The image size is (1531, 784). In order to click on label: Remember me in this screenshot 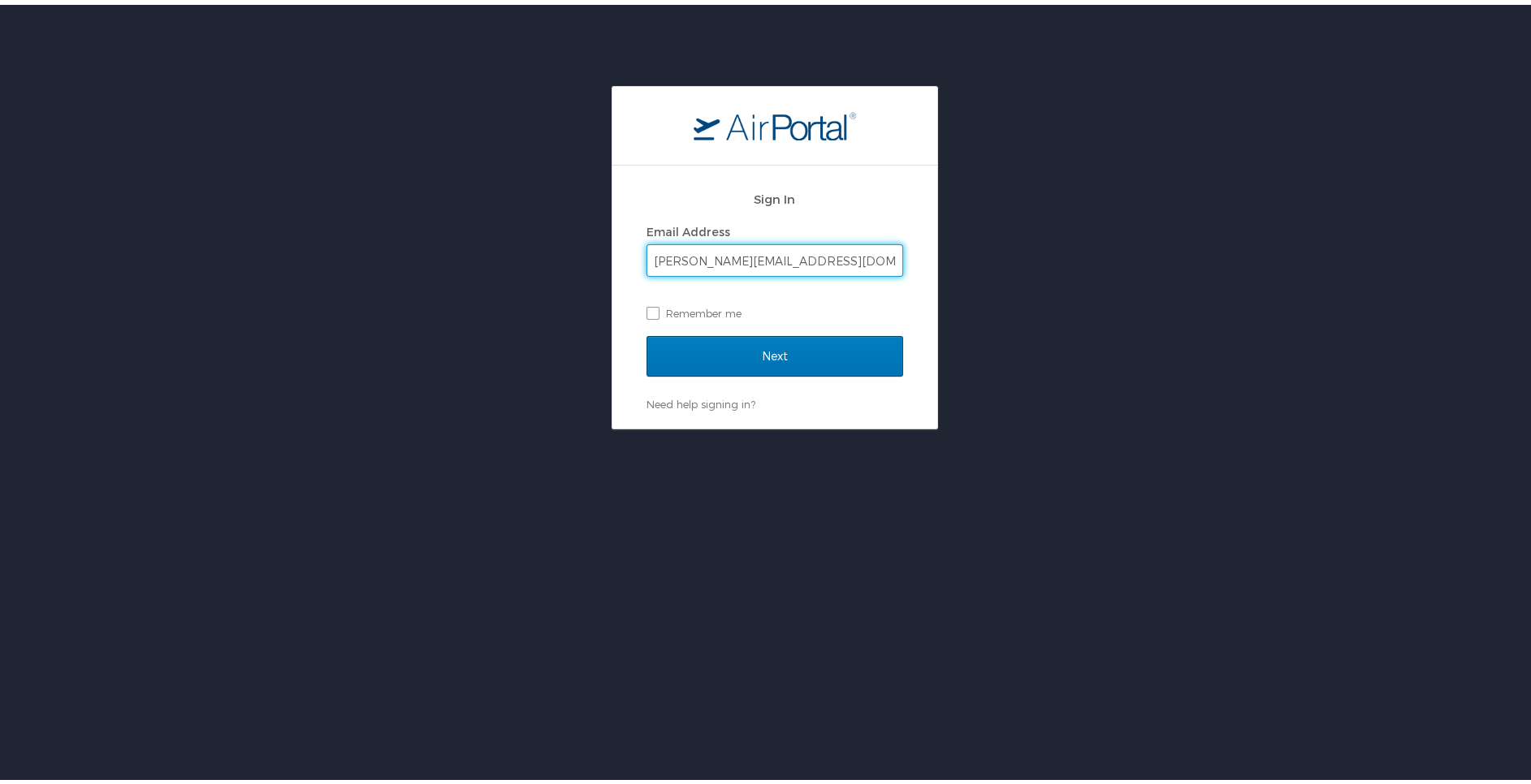, I will do `click(775, 309)`.